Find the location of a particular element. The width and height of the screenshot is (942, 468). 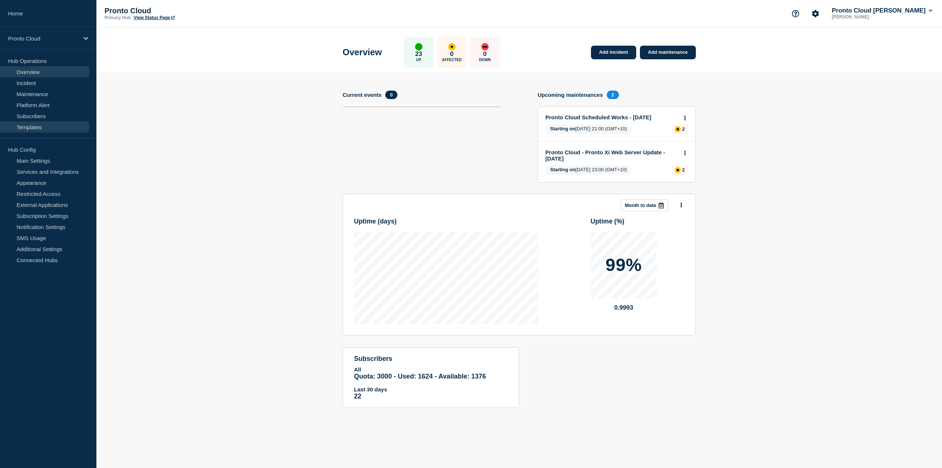

button: Month to date is located at coordinates (644, 205).